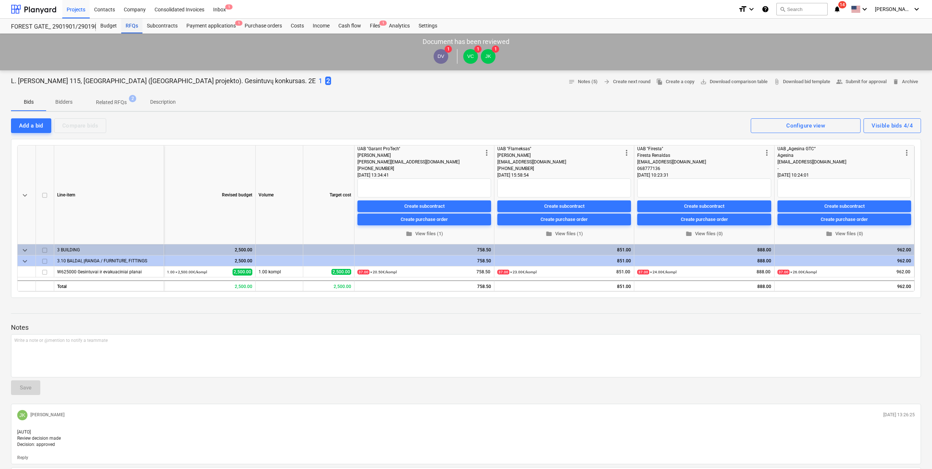  What do you see at coordinates (783, 9) in the screenshot?
I see `span: search` at bounding box center [783, 9].